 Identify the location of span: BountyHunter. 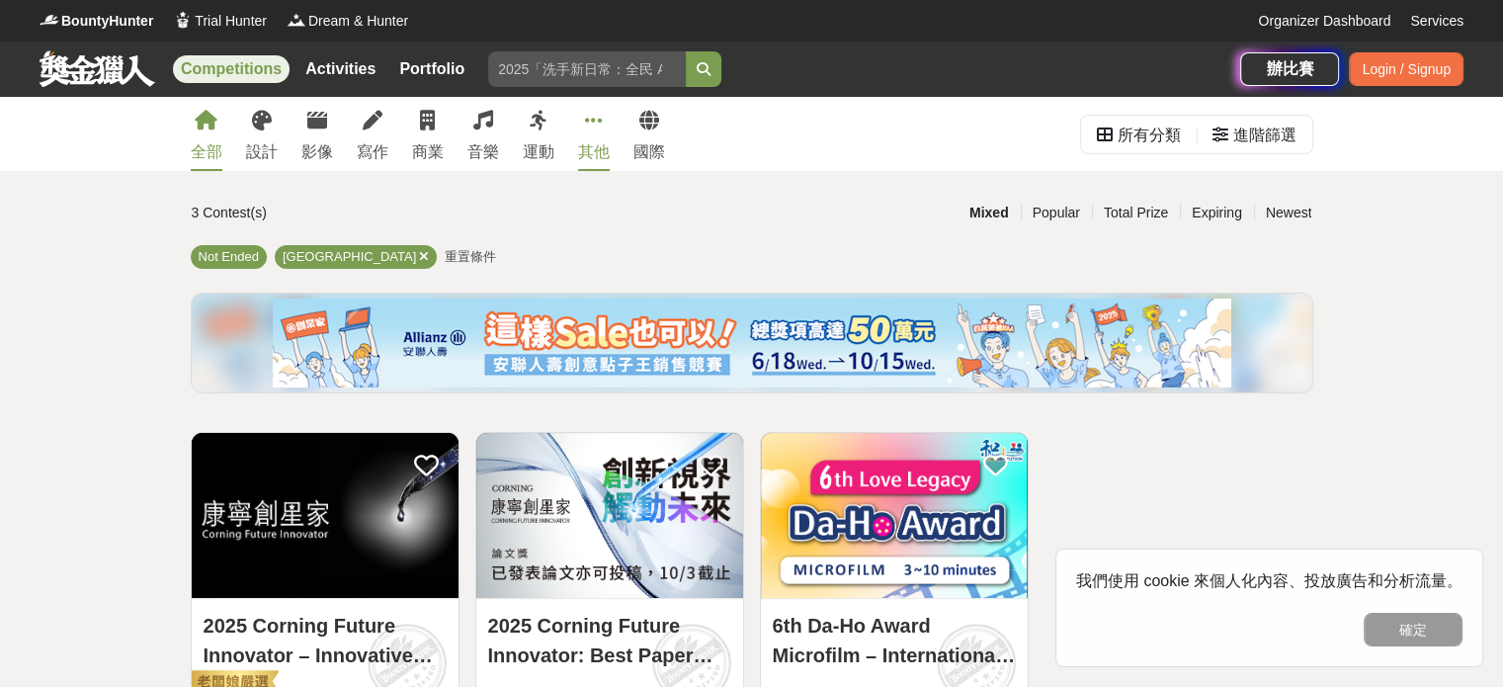
(107, 21).